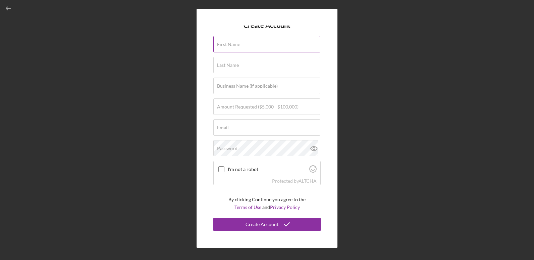 The width and height of the screenshot is (534, 260). Describe the element at coordinates (223, 128) in the screenshot. I see `label: Email` at that location.